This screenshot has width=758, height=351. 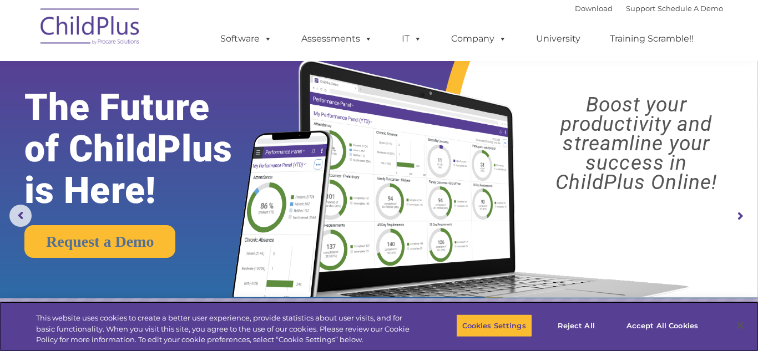 I want to click on button: Cookies Settings, so click(x=494, y=326).